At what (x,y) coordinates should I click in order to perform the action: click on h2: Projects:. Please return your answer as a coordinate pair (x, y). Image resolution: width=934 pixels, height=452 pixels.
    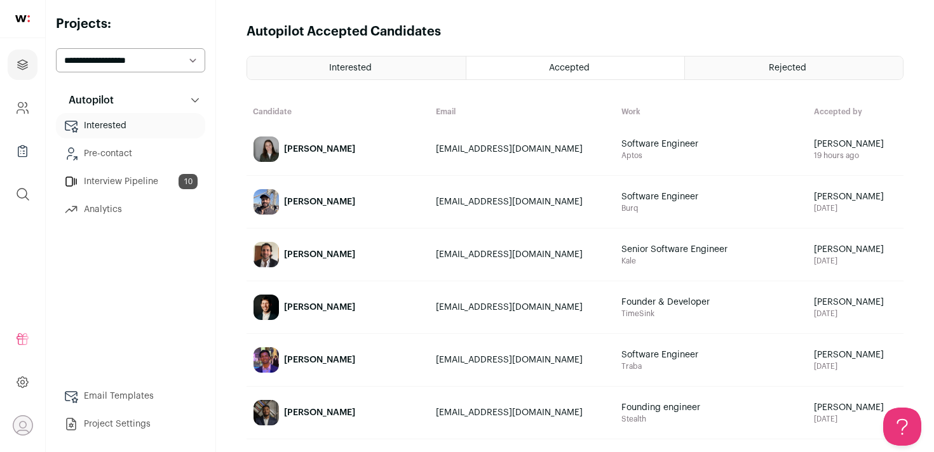
    Looking at the image, I should click on (130, 24).